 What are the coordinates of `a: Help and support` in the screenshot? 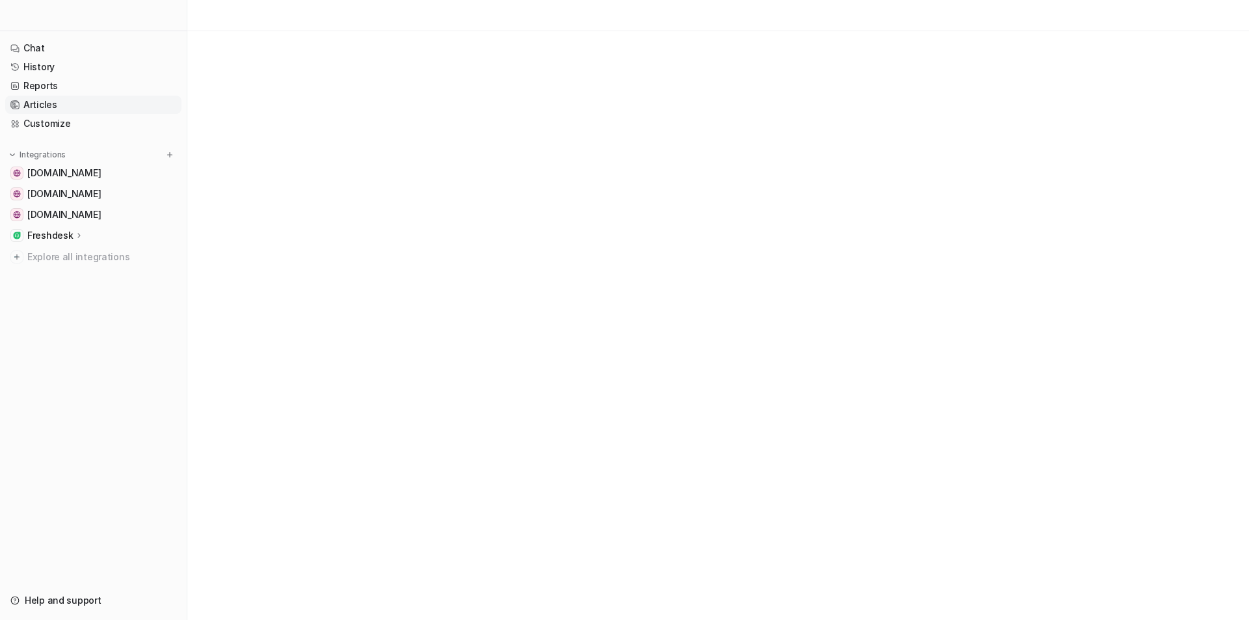 It's located at (93, 600).